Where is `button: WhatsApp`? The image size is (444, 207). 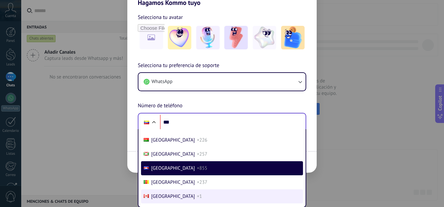
button: WhatsApp is located at coordinates (222, 82).